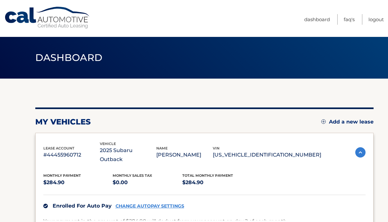 This screenshot has width=388, height=222. I want to click on span: Enrolled For Auto Pay, so click(82, 206).